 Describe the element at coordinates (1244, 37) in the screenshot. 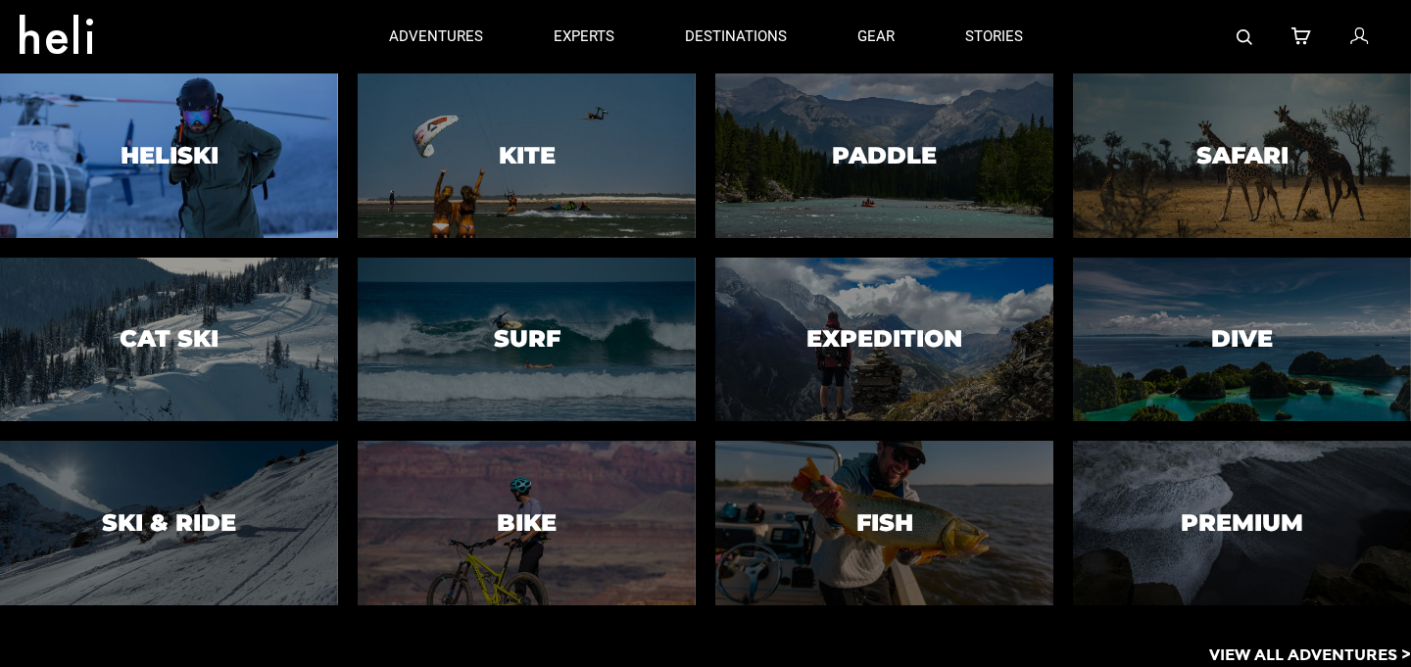

I see `img: search-bar-icon.svg` at that location.